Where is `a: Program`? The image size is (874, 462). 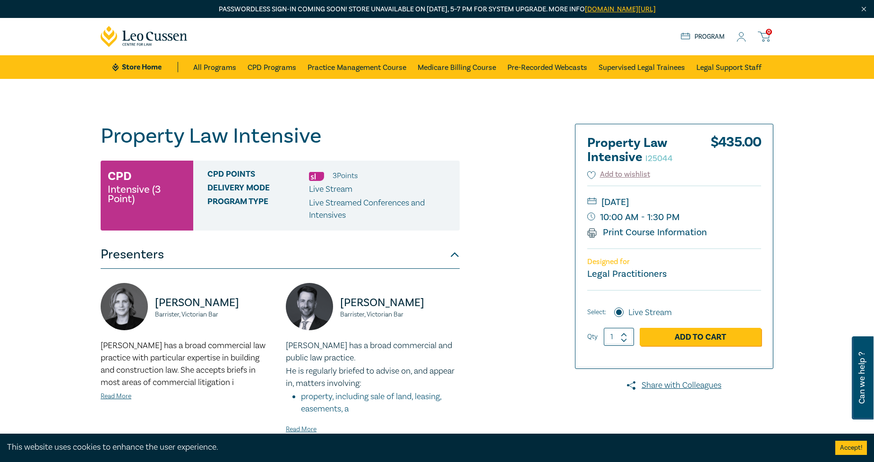
a: Program is located at coordinates (702, 37).